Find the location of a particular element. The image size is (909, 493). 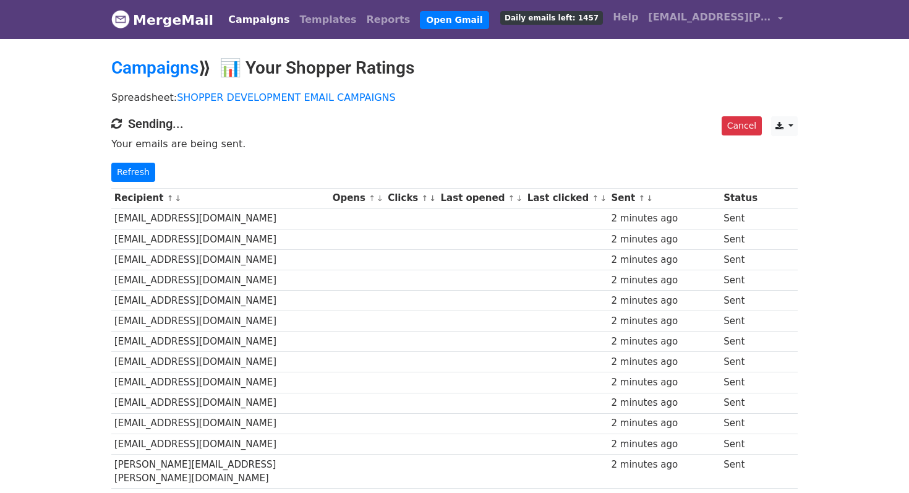

a: Templates is located at coordinates (328, 20).